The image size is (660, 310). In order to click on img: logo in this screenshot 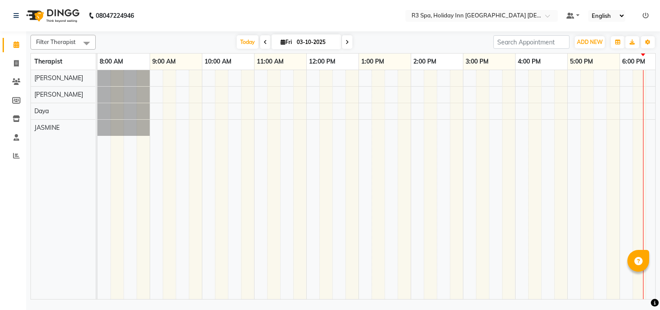, I will do `click(52, 16)`.